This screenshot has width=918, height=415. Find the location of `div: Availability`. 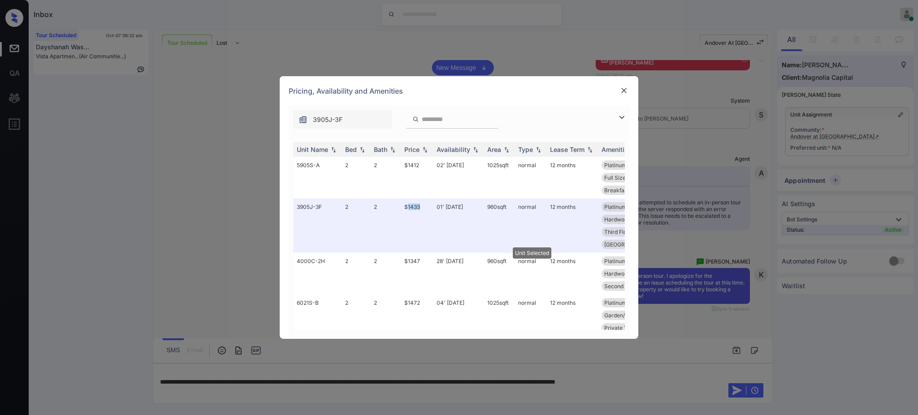

div: Availability is located at coordinates (453, 149).